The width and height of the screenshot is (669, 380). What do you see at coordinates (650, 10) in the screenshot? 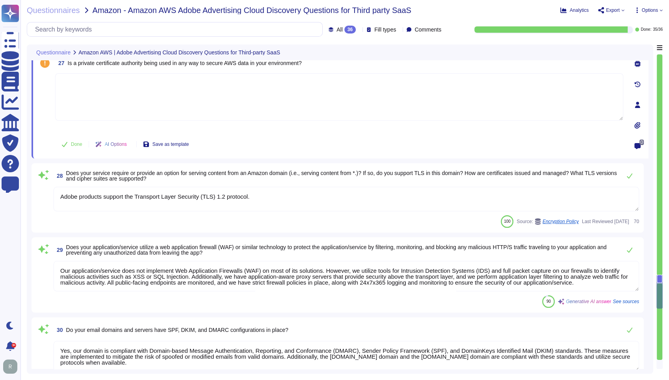
I see `span: Options` at bounding box center [650, 10].